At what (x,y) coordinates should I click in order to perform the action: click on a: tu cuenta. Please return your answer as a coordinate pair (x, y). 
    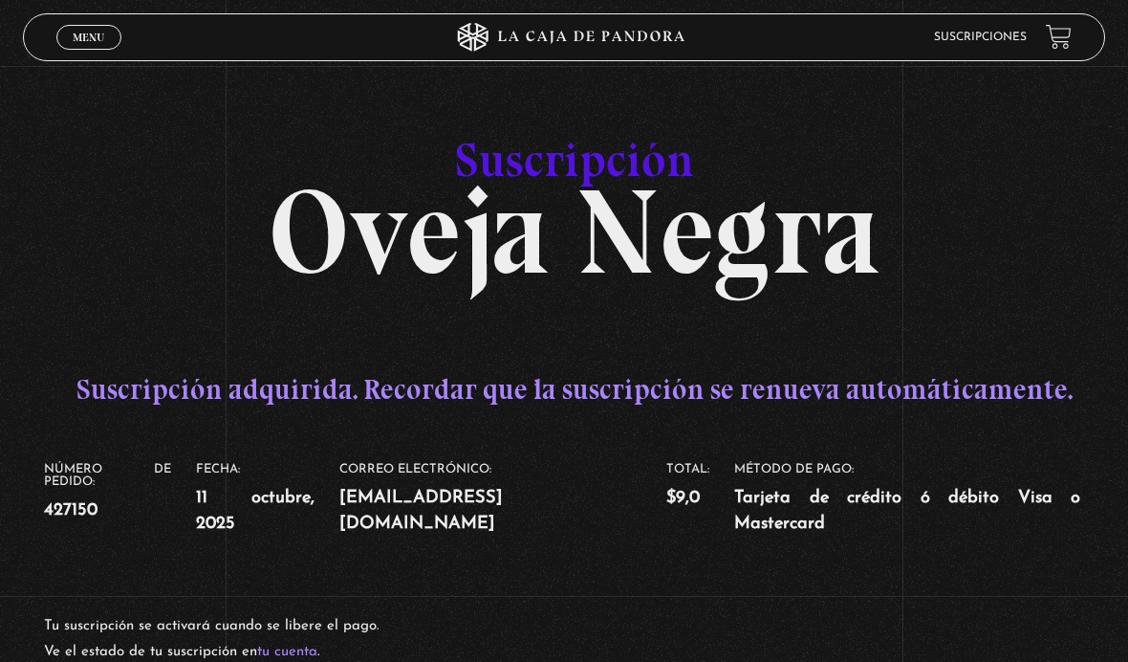
    Looking at the image, I should click on (287, 651).